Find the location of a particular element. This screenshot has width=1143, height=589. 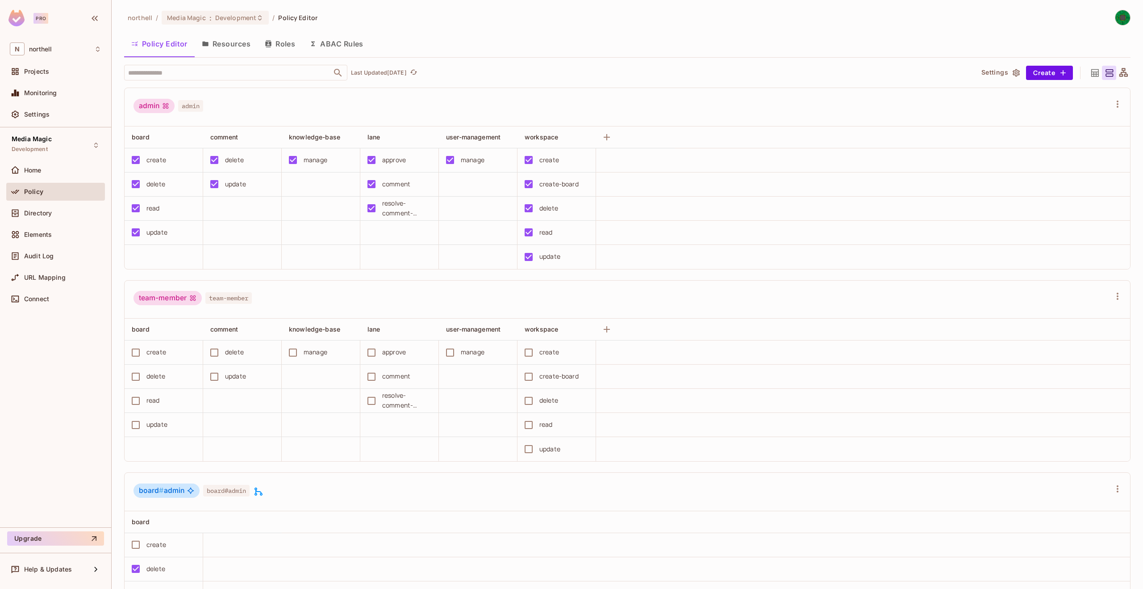

button: Open is located at coordinates (338, 73).